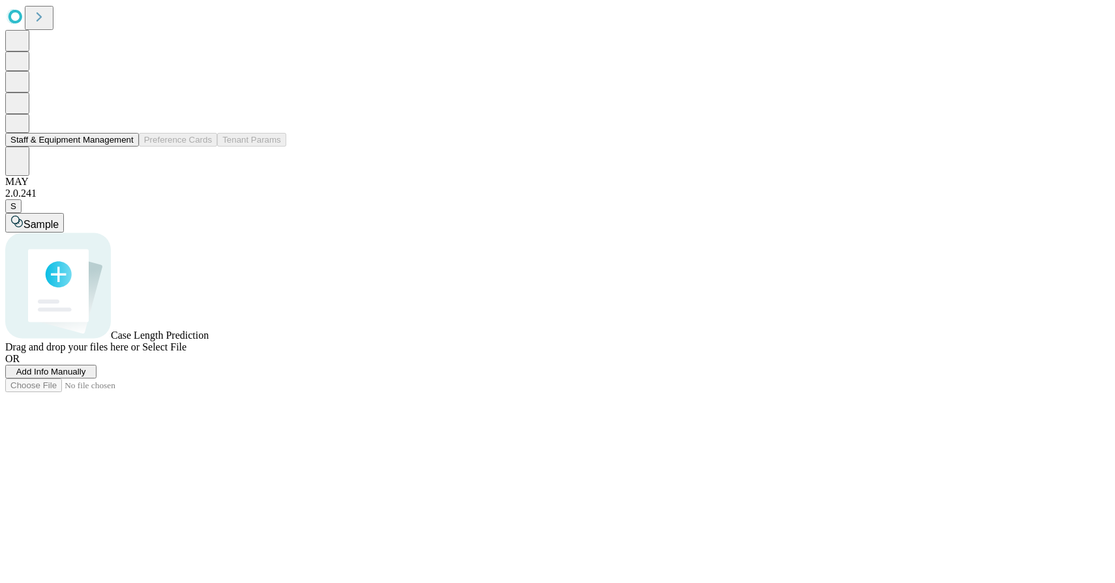 This screenshot has height=583, width=1115. I want to click on button: Preference Cards, so click(178, 139).